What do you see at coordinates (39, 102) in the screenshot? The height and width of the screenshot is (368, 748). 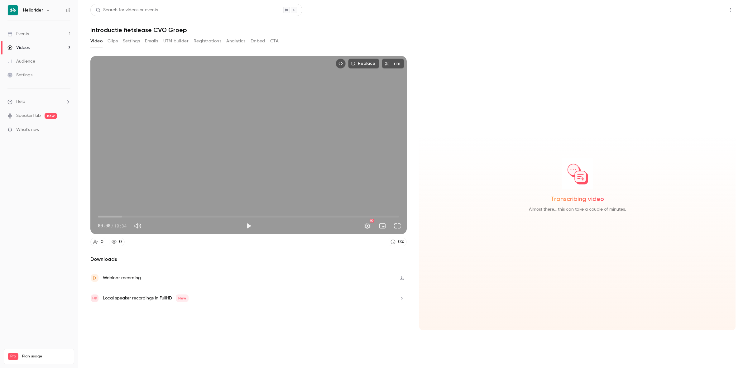 I see `li: help-dropdown-opener` at bounding box center [39, 102].